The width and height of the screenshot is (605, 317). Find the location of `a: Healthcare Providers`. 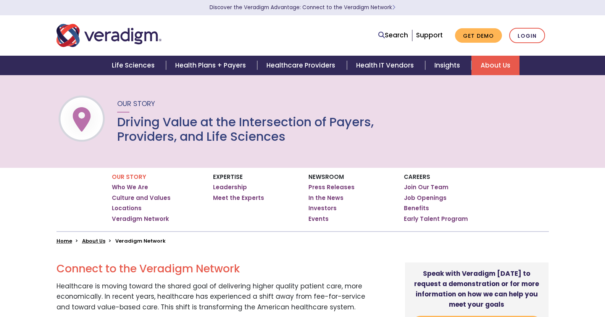

a: Healthcare Providers is located at coordinates (302, 65).